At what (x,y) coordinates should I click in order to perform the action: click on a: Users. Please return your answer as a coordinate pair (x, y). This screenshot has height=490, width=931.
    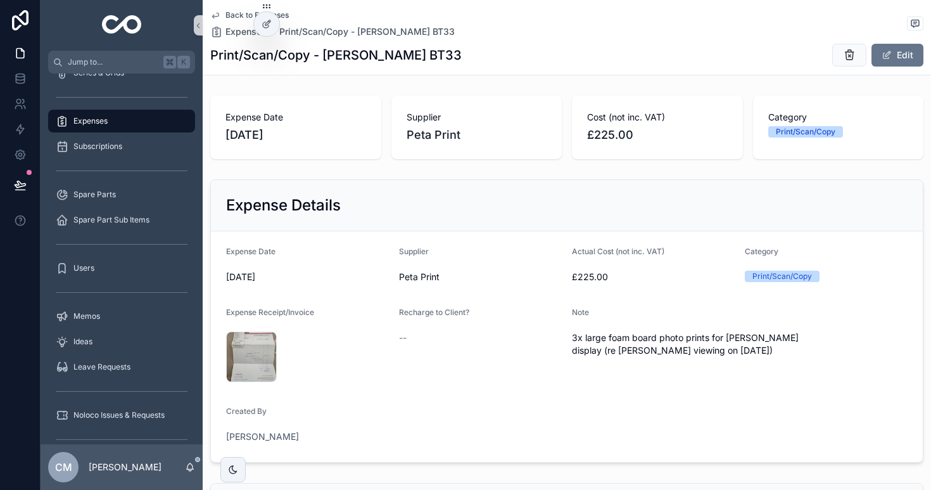
    Looking at the image, I should click on (122, 268).